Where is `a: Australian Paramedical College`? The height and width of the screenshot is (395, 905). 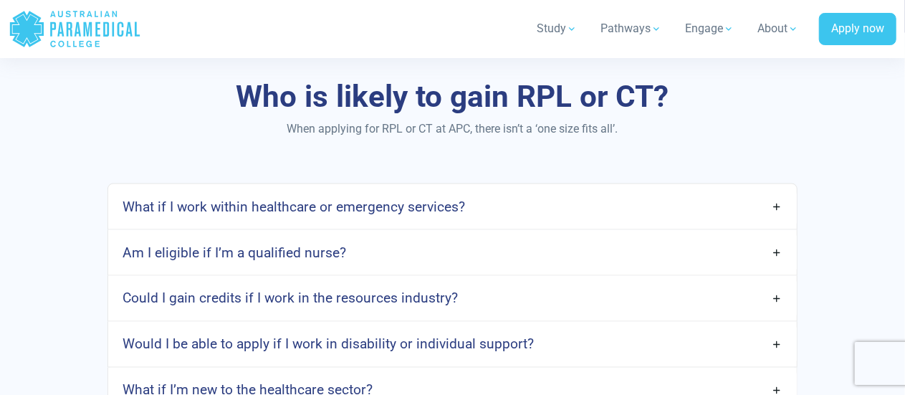 a: Australian Paramedical College is located at coordinates (75, 29).